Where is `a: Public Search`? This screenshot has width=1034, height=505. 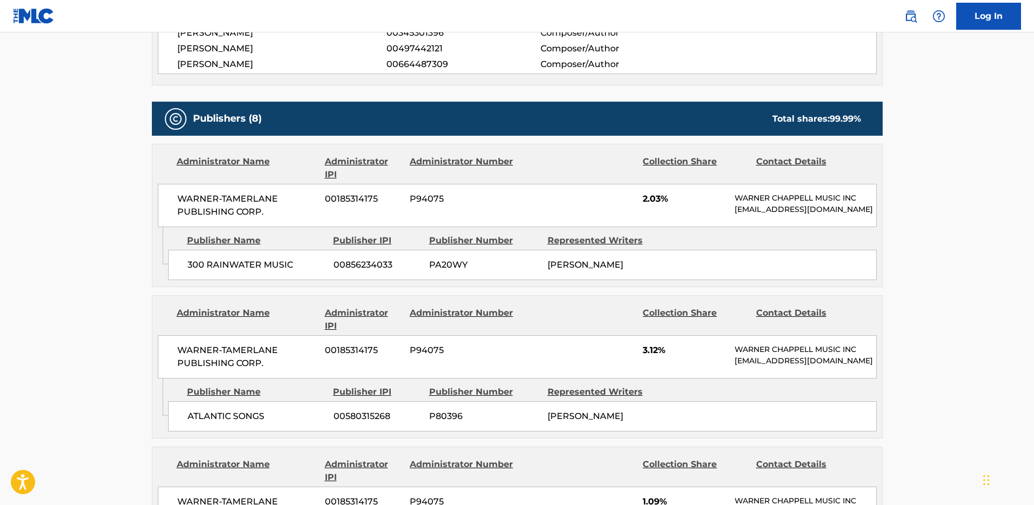
a: Public Search is located at coordinates (911, 16).